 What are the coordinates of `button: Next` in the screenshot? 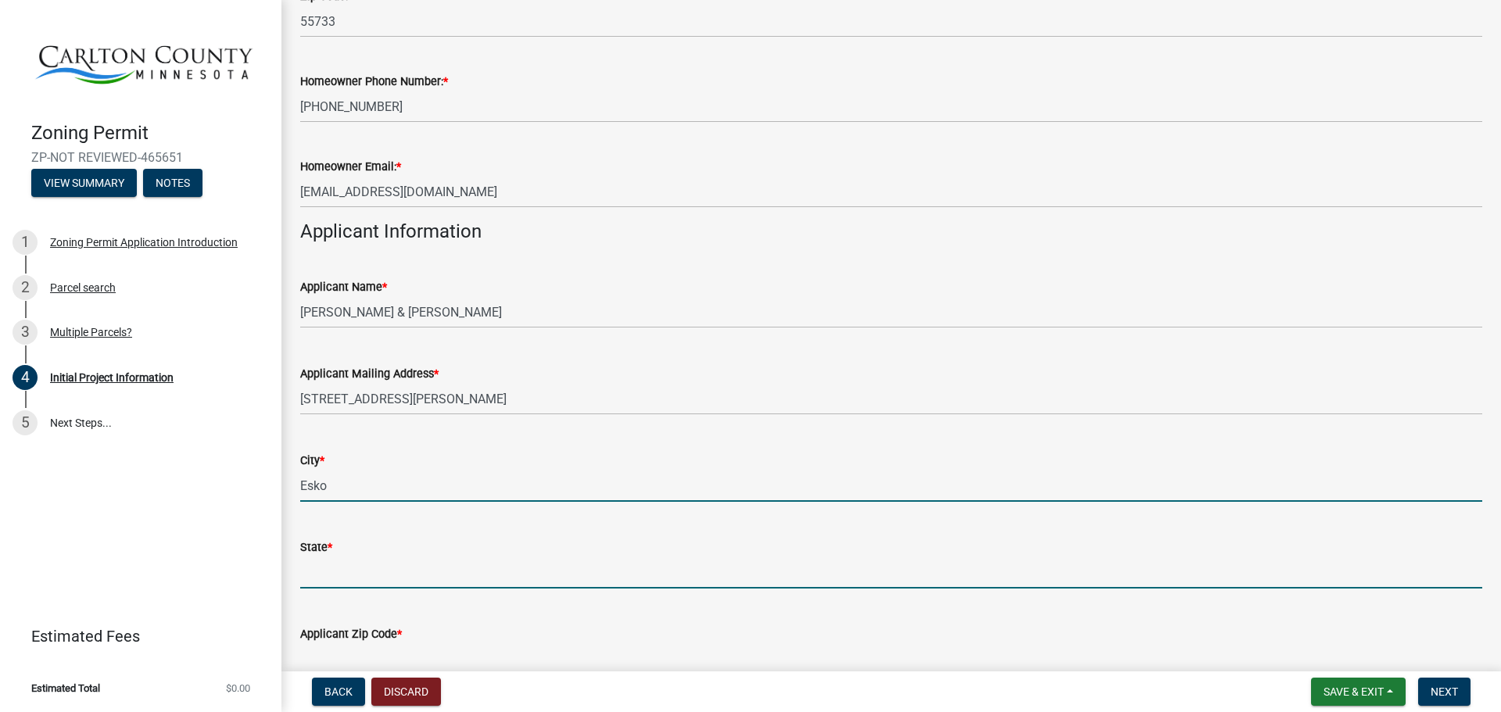 It's located at (1444, 692).